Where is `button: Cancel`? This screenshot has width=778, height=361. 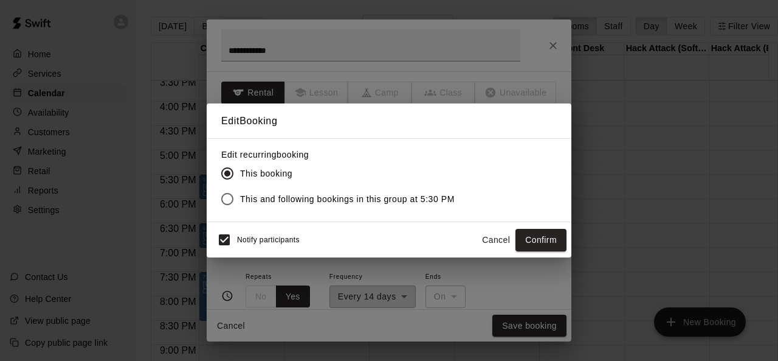 button: Cancel is located at coordinates (496, 240).